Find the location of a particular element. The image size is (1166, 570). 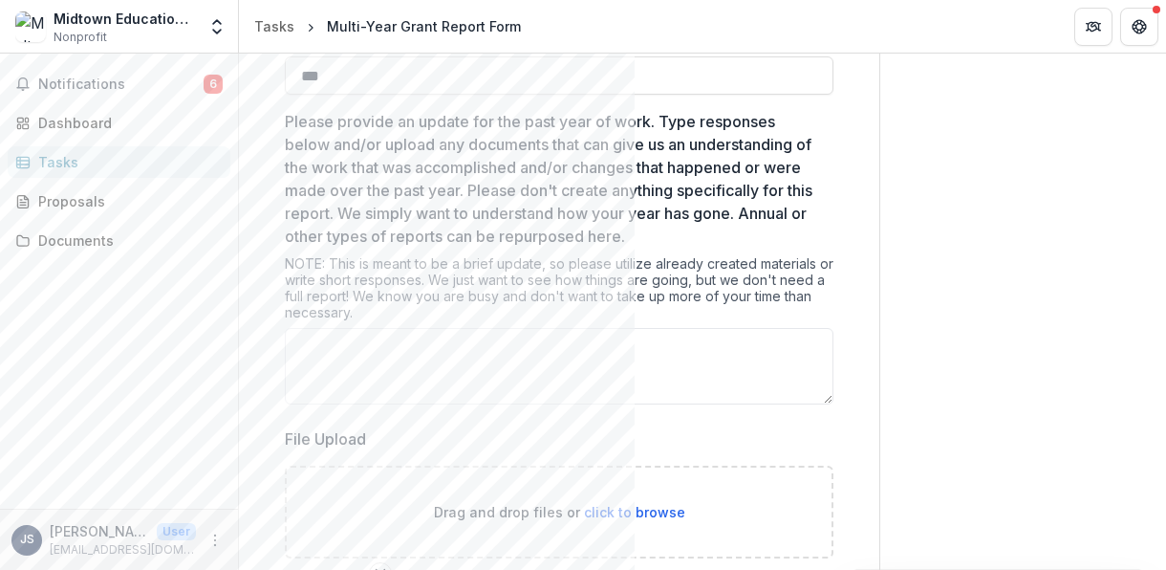

div: Midtown Educational Foundation is located at coordinates (124, 18).